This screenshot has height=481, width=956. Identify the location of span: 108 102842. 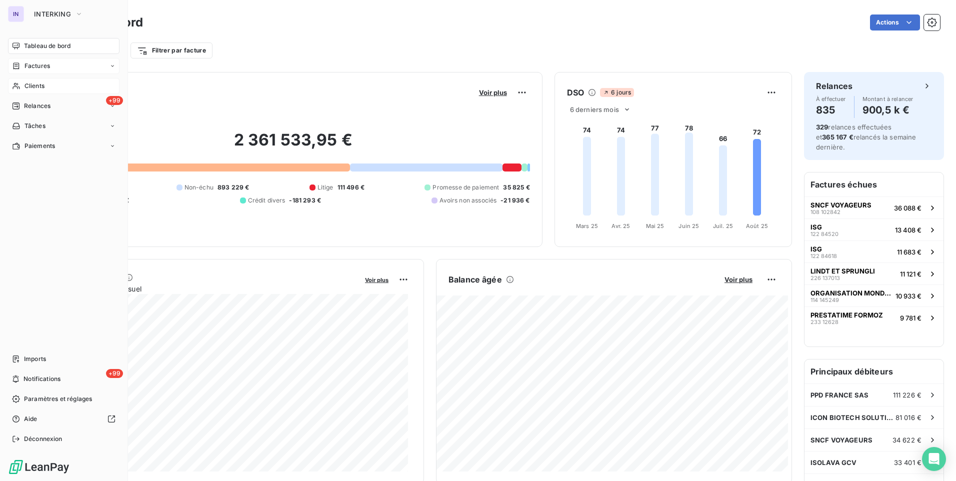
(826, 212).